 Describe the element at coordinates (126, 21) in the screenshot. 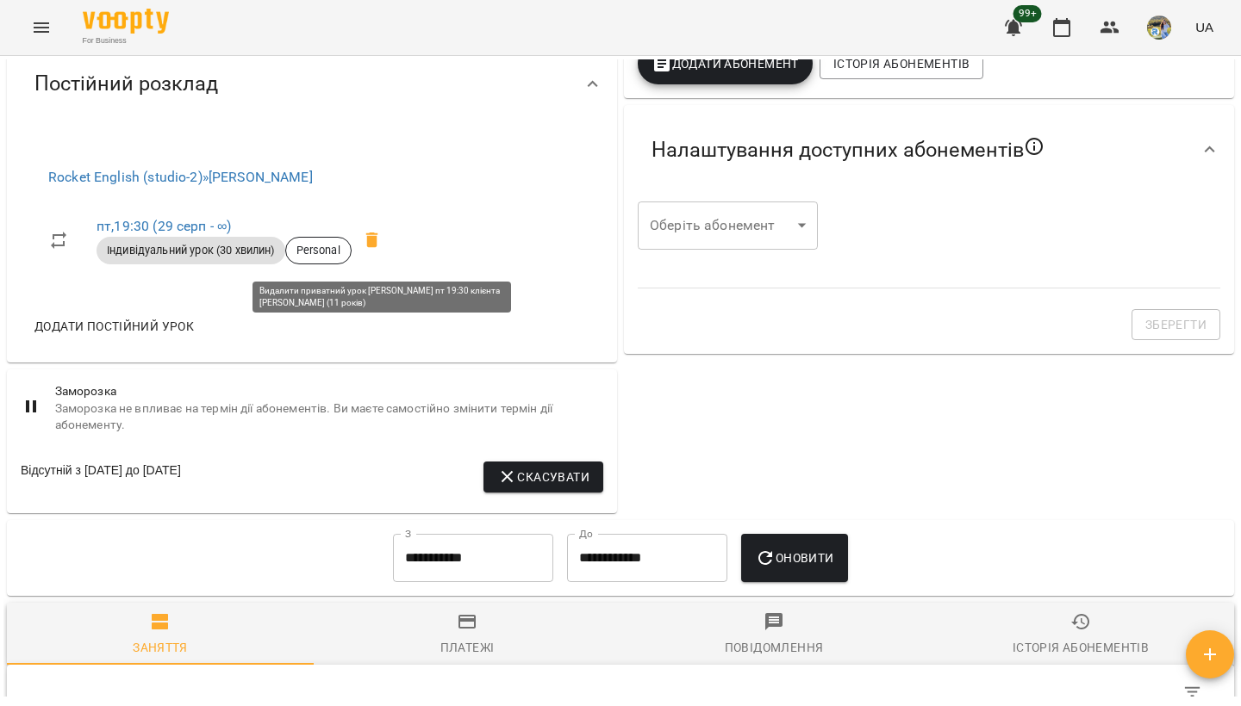

I see `img: Voopty Logo` at that location.